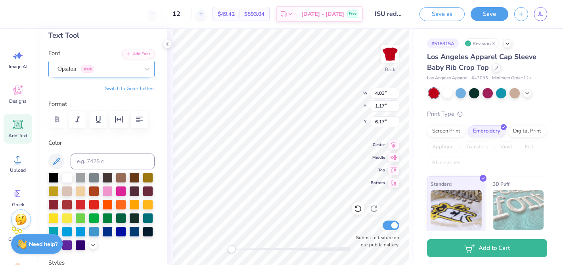 This screenshot has width=563, height=265. Describe the element at coordinates (481, 43) in the screenshot. I see `div: Revision 3` at that location.